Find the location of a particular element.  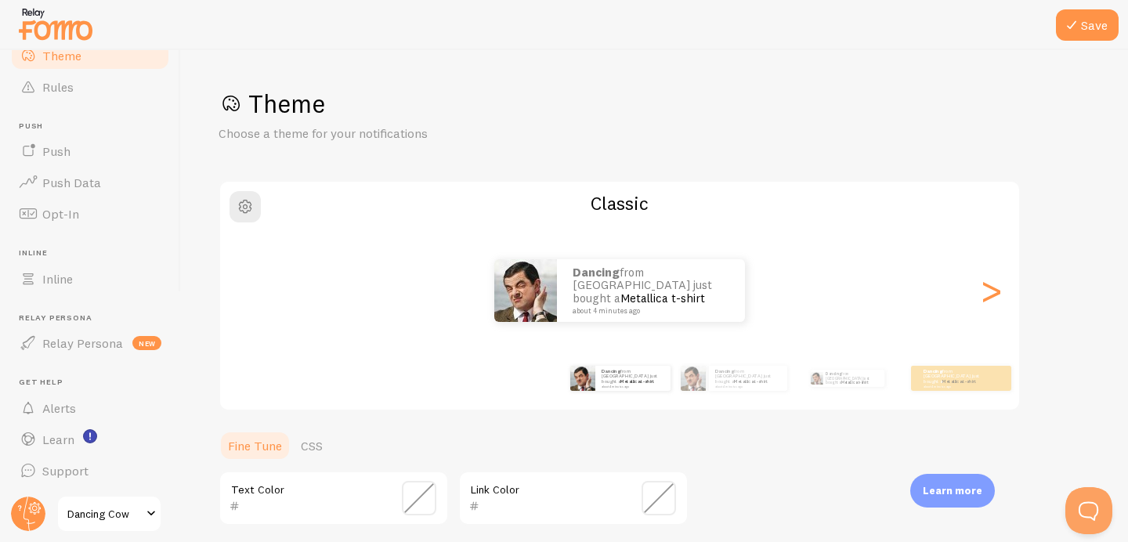

p: Choose a theme for your notifications is located at coordinates (406, 133).